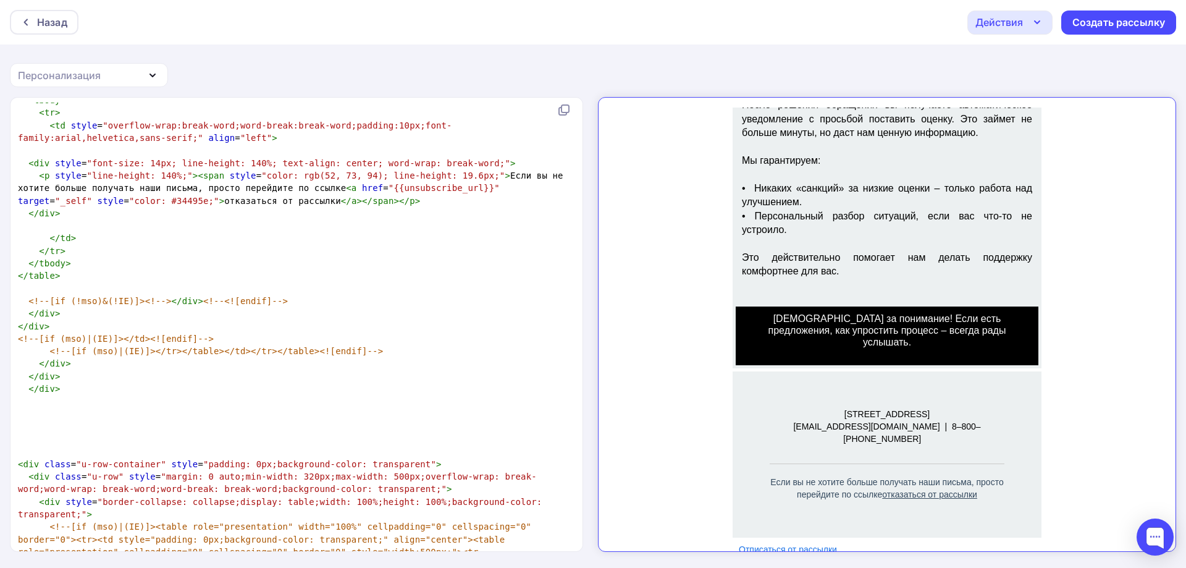  Describe the element at coordinates (279, 53) in the screenshot. I see `p: Мы гарантируем:` at that location.